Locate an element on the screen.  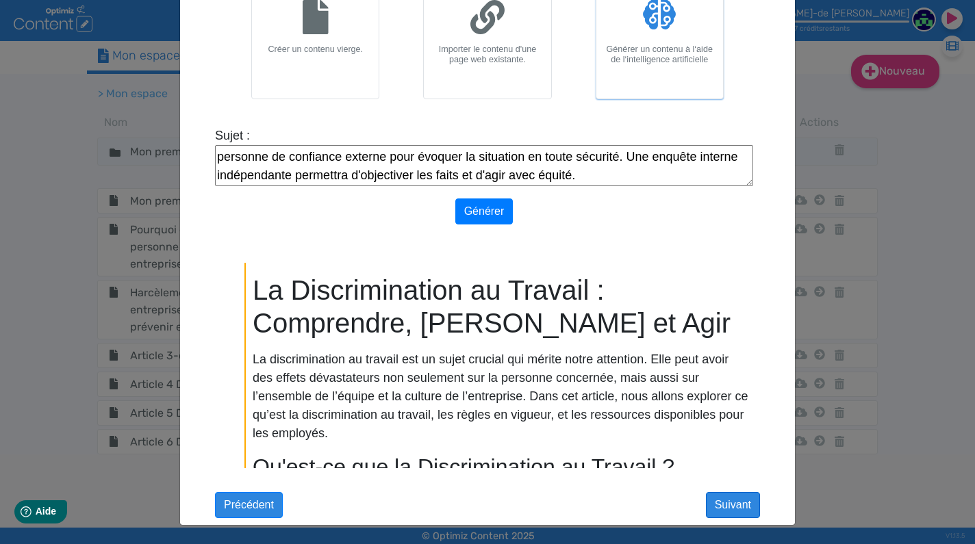
p: La discrimination au travail est un sujet crucial qui mérite notre attention. Elle peut avoir des... is located at coordinates (502, 396).